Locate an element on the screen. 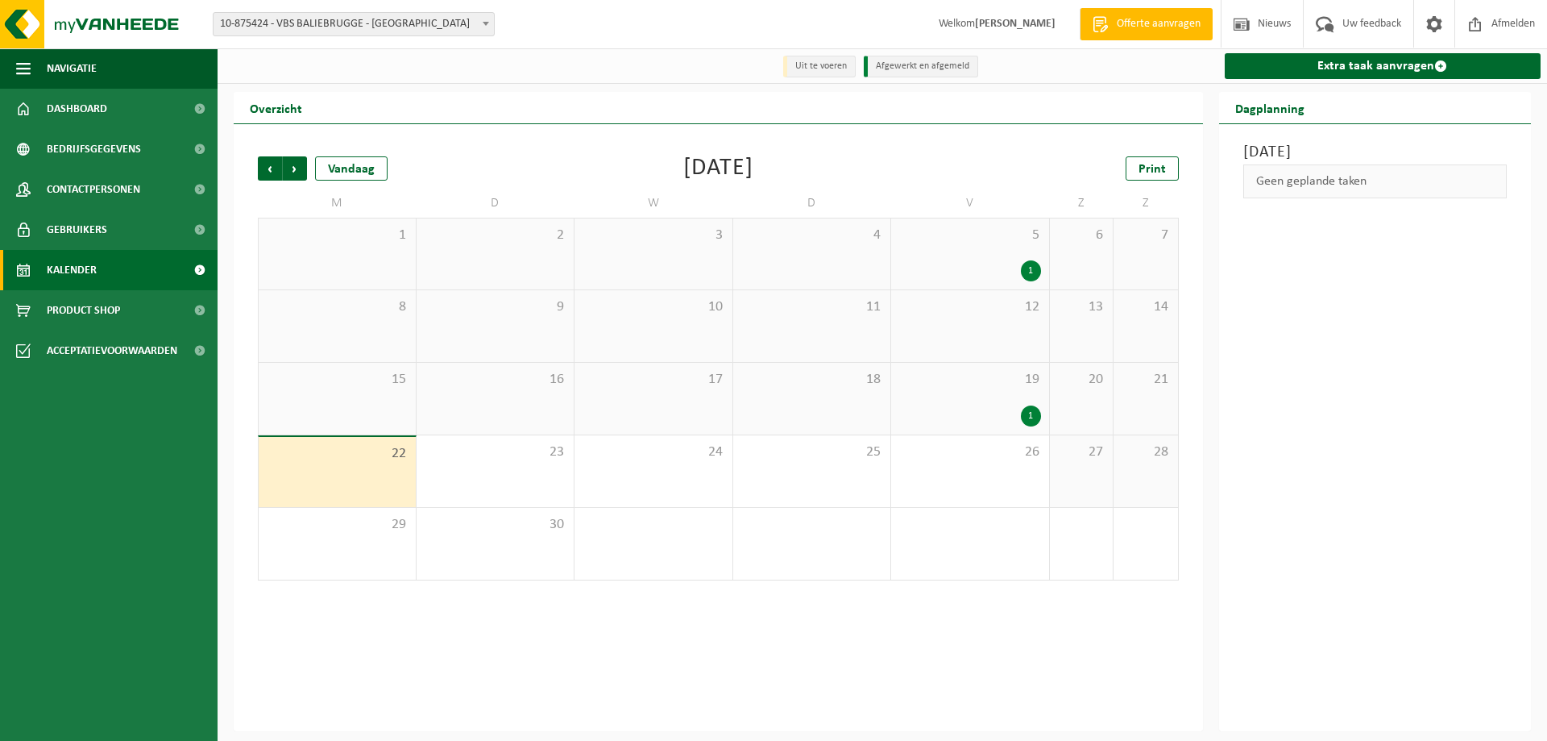  span: 18 is located at coordinates (812, 380).